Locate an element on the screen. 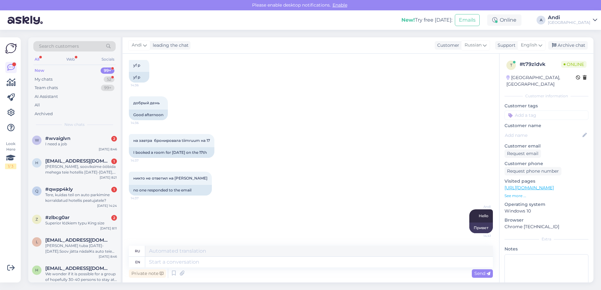  div: My chats is located at coordinates (43, 79).